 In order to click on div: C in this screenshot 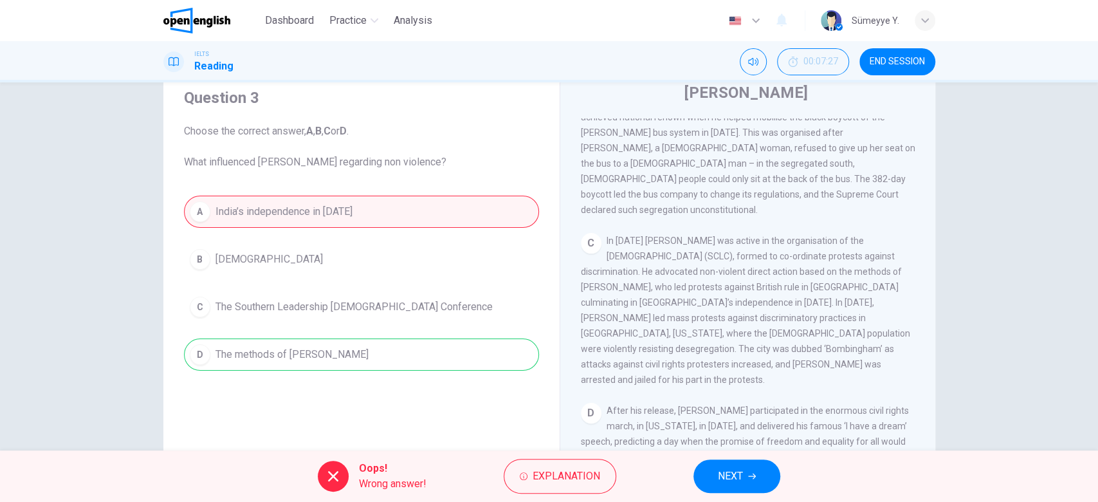, I will do `click(591, 243)`.